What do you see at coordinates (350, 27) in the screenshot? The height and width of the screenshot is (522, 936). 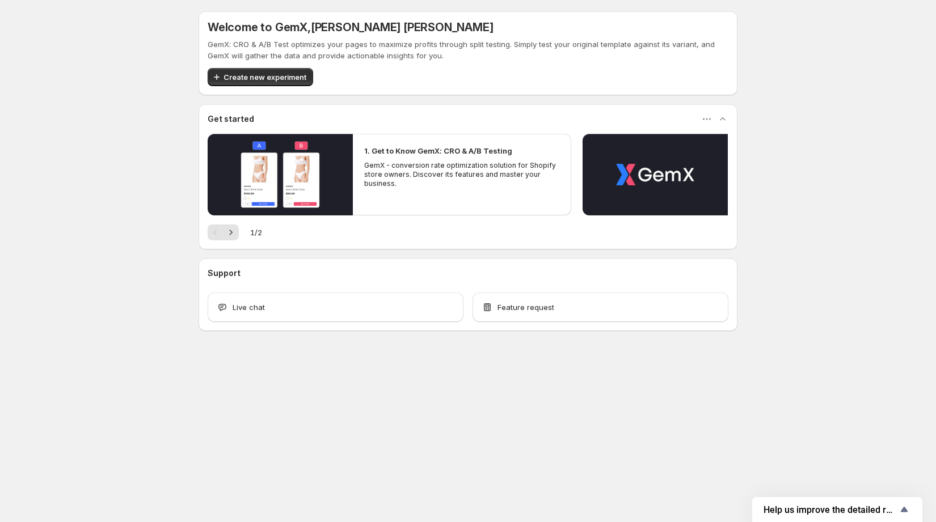 I see `h5: Welcome to GemX` at bounding box center [350, 27].